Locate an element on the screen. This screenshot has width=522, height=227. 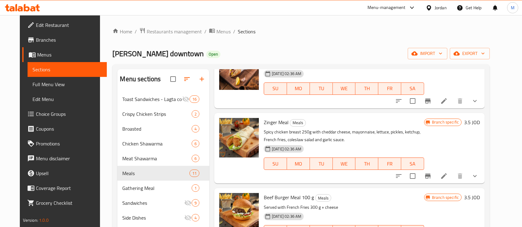
span: Branch specific is located at coordinates (445, 198).